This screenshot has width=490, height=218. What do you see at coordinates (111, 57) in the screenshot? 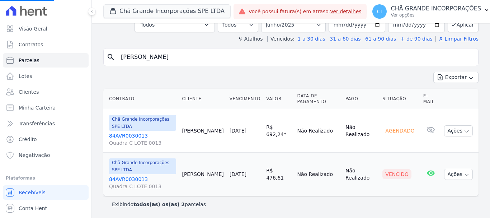
I see `i: search` at bounding box center [111, 57].